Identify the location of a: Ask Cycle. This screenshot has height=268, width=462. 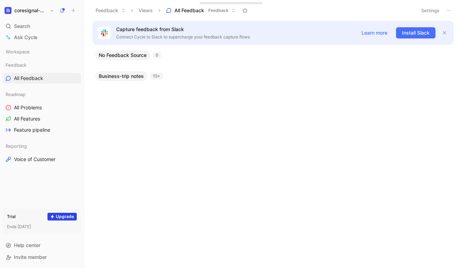
(42, 37).